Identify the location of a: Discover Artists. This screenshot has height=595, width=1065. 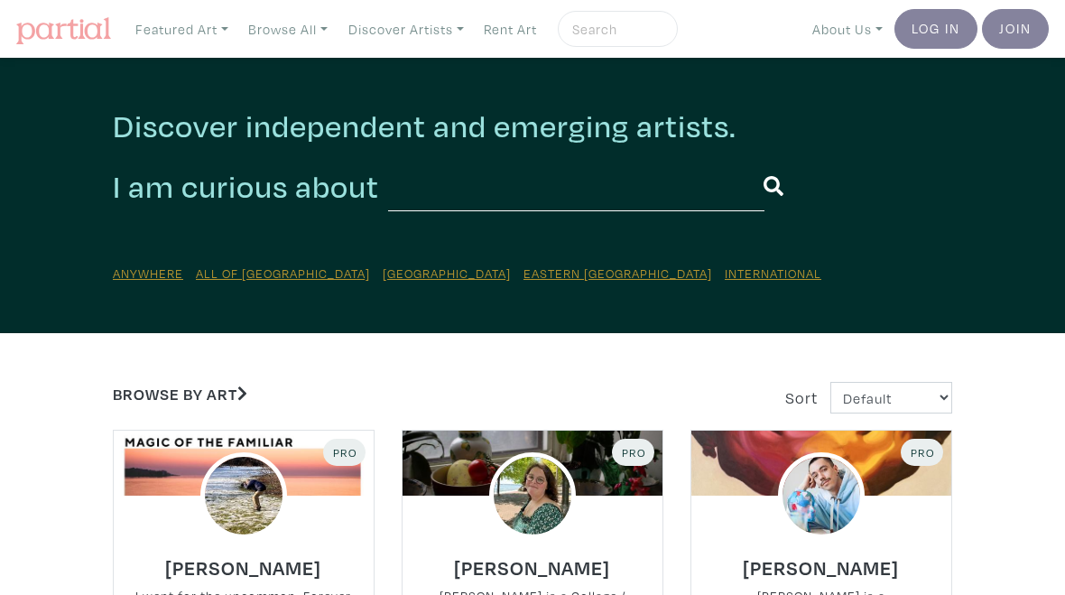
(406, 29).